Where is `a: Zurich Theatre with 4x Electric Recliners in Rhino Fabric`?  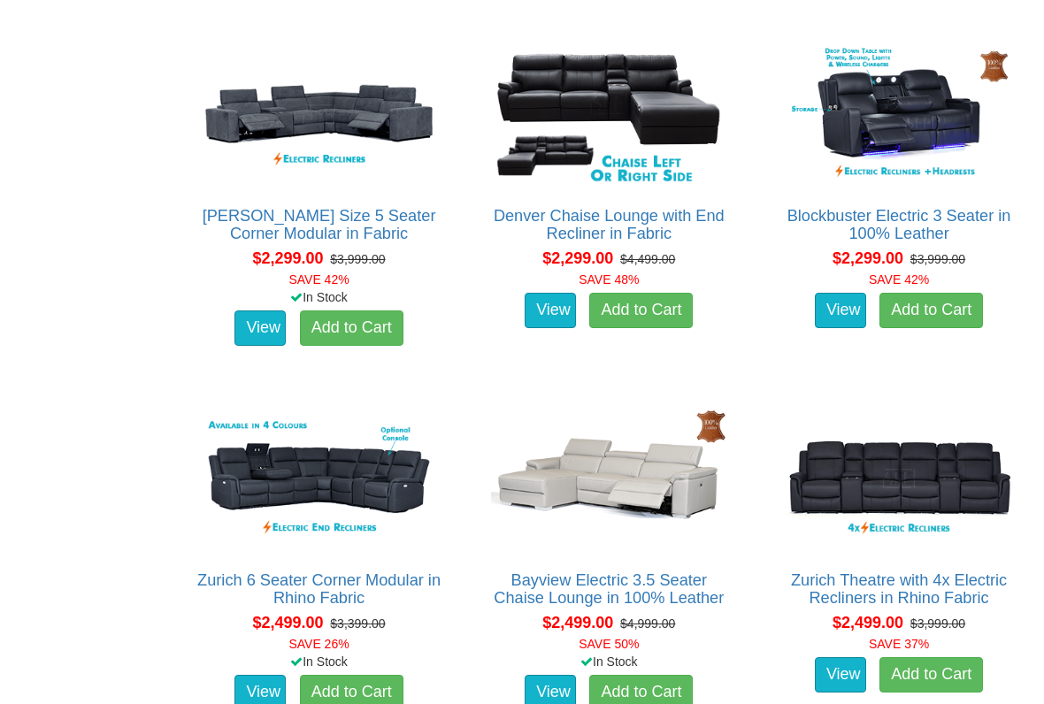 a: Zurich Theatre with 4x Electric Recliners in Rhino Fabric is located at coordinates (899, 589).